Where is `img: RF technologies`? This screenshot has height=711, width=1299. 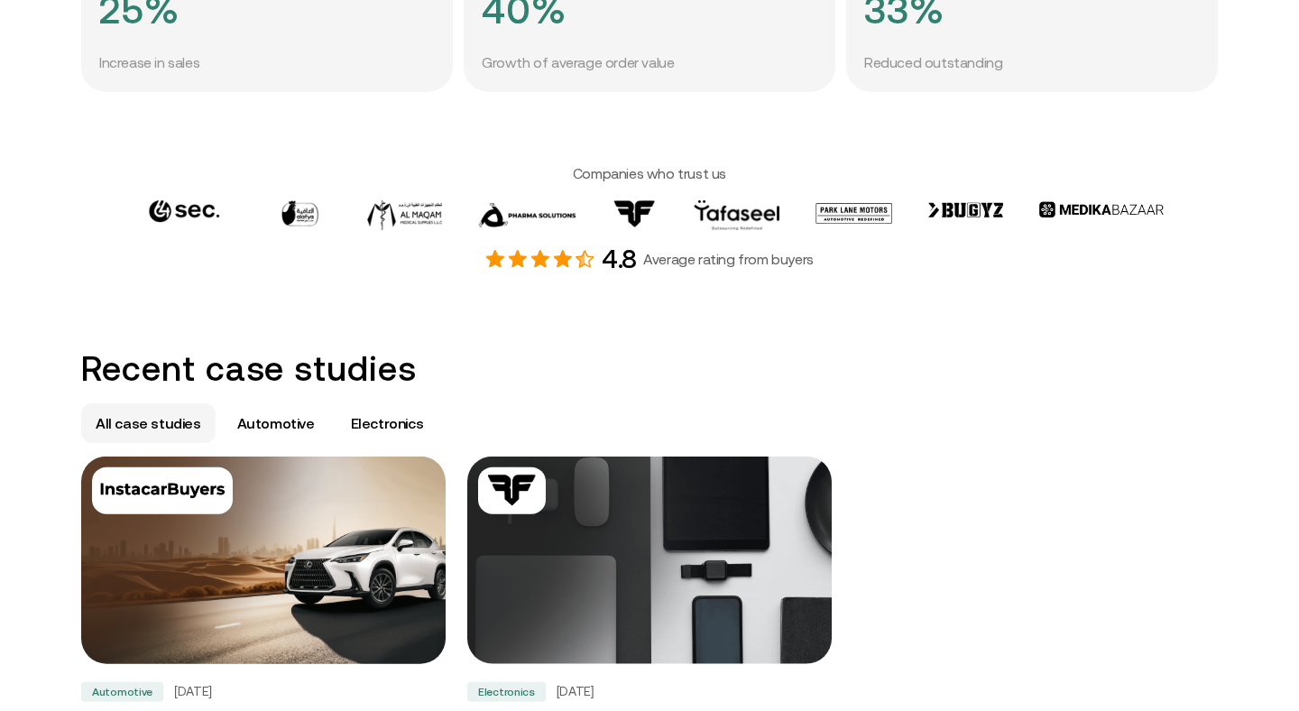
img: RF technologies is located at coordinates (634, 214).